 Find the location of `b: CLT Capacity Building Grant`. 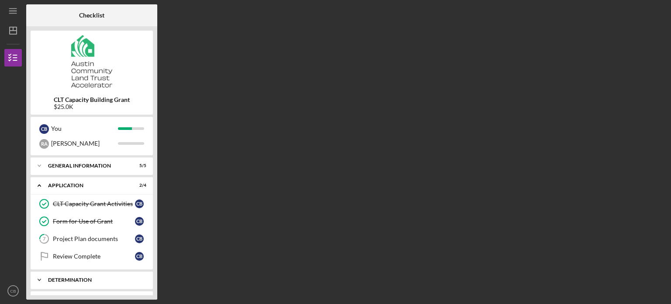

b: CLT Capacity Building Grant is located at coordinates (92, 100).